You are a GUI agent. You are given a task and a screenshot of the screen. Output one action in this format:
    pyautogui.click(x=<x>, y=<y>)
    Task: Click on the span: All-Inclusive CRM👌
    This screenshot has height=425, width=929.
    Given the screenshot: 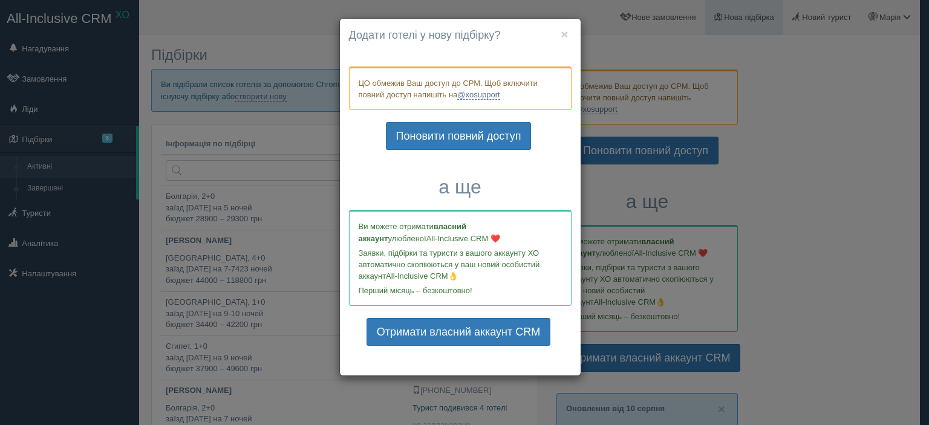 What is the action you would take?
    pyautogui.click(x=421, y=276)
    